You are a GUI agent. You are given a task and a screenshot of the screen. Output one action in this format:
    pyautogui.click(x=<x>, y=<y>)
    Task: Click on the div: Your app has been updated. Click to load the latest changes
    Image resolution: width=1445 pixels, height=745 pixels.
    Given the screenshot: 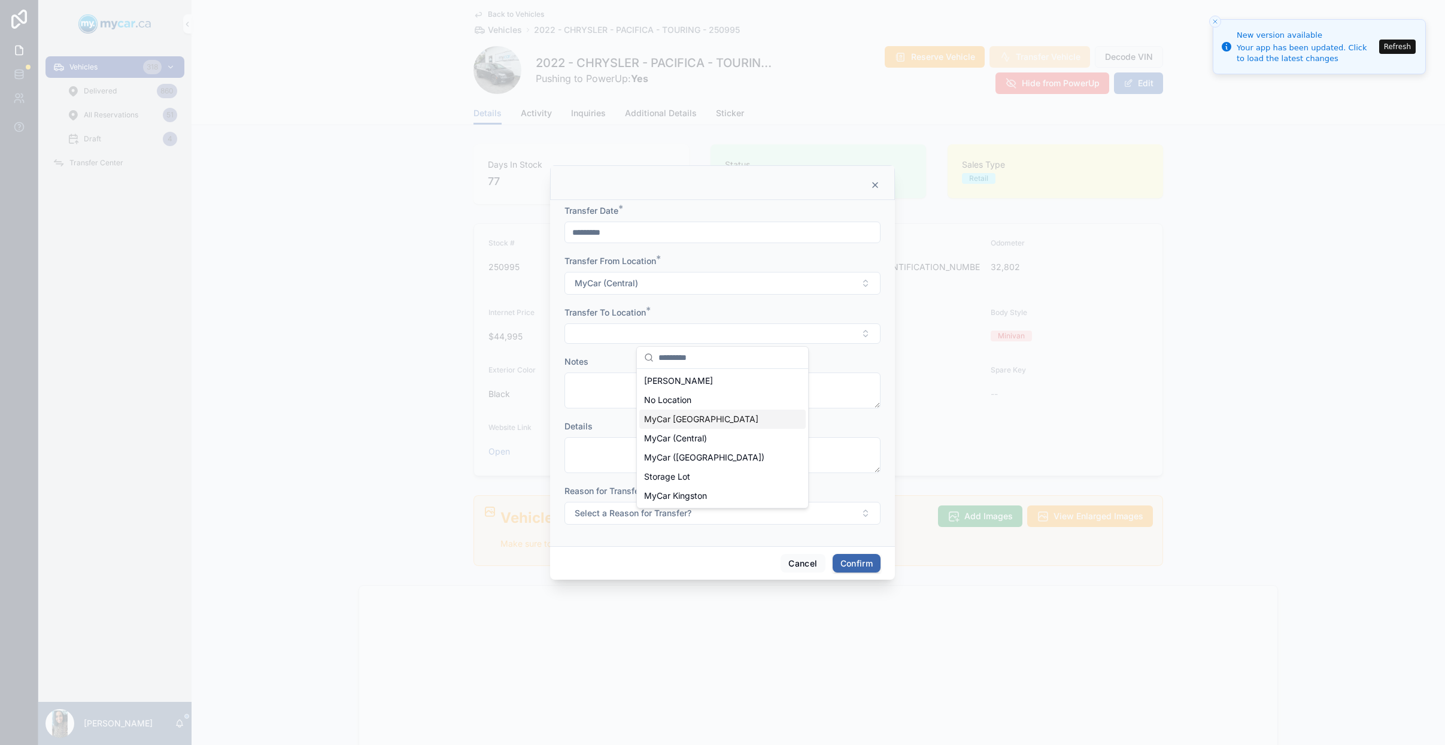 What is the action you would take?
    pyautogui.click(x=1306, y=53)
    